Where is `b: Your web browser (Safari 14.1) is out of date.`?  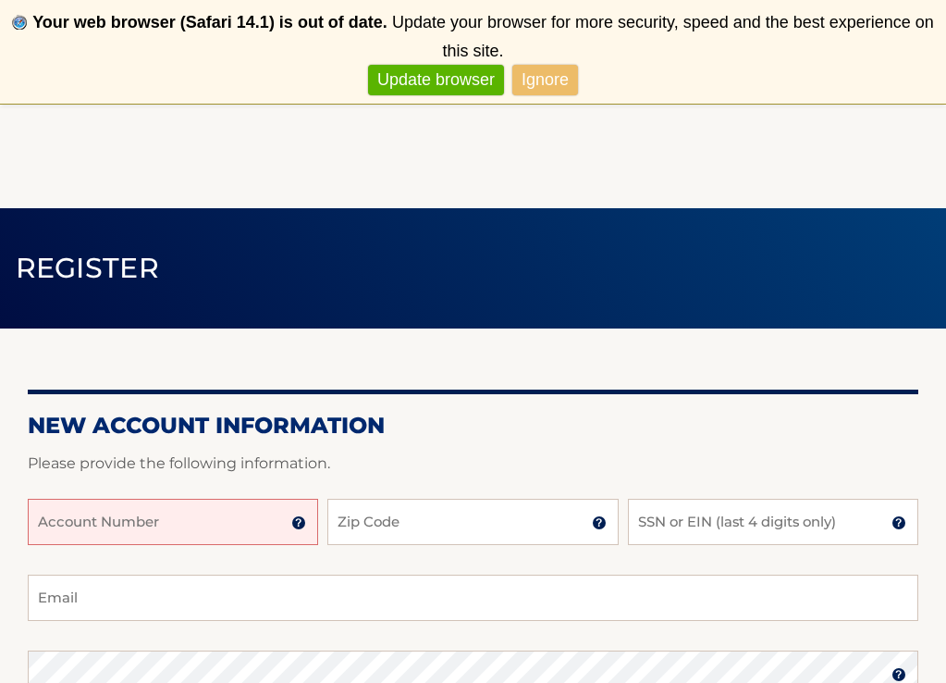 b: Your web browser (Safari 14.1) is out of date. is located at coordinates (210, 22).